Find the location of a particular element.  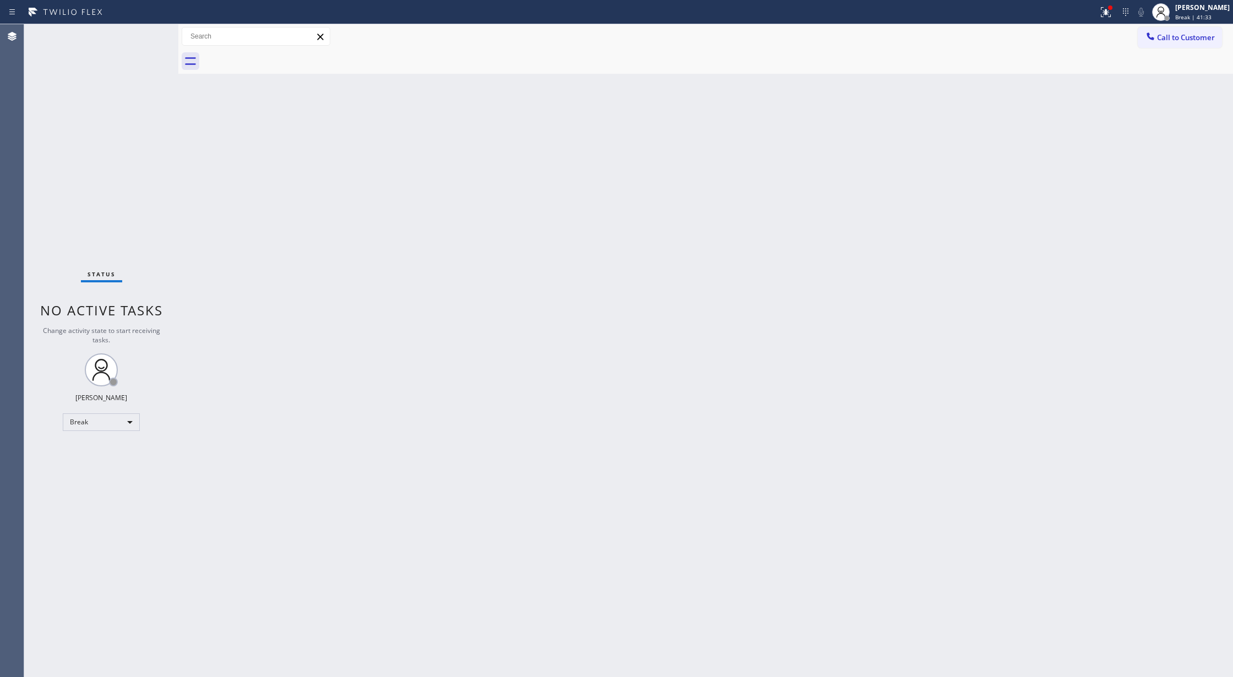

span: No active tasks is located at coordinates (101, 310).